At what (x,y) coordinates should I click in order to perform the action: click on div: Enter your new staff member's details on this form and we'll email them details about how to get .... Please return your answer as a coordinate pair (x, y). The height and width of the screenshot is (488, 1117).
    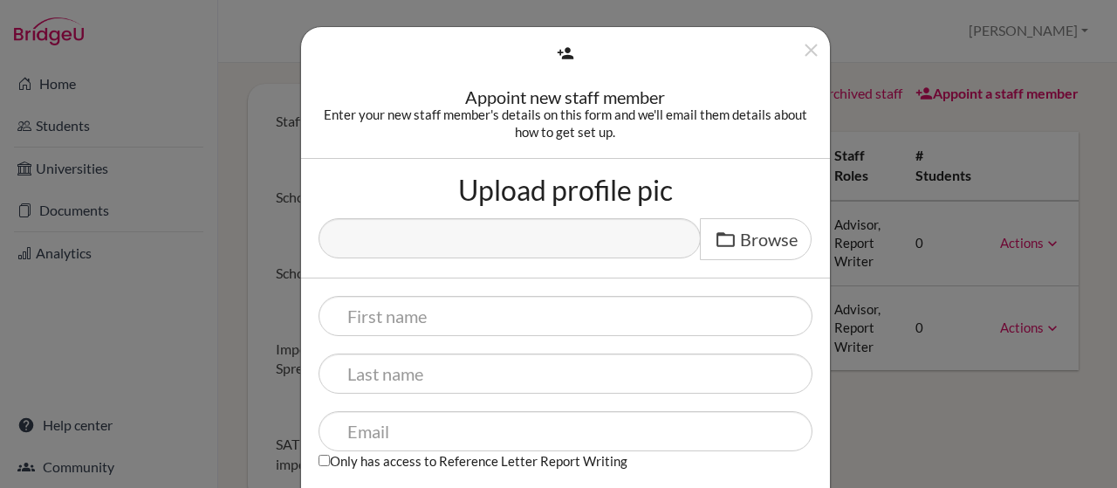
    Looking at the image, I should click on (565, 123).